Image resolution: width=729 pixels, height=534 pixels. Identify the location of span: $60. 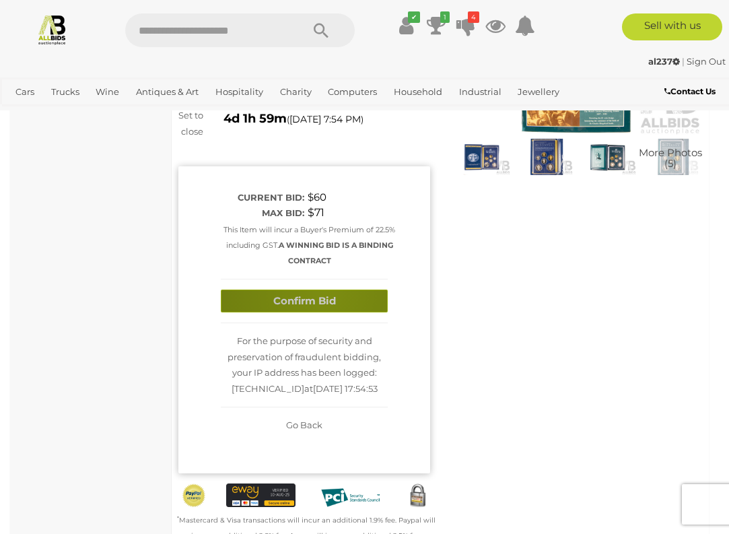
(317, 197).